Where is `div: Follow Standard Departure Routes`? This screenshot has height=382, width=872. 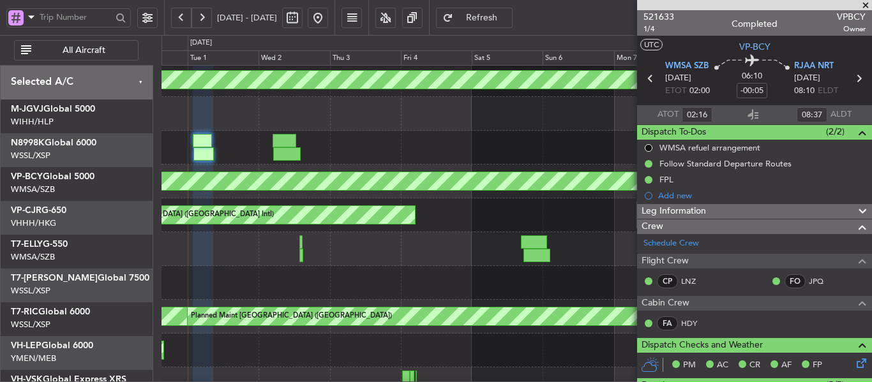 div: Follow Standard Departure Routes is located at coordinates (725, 163).